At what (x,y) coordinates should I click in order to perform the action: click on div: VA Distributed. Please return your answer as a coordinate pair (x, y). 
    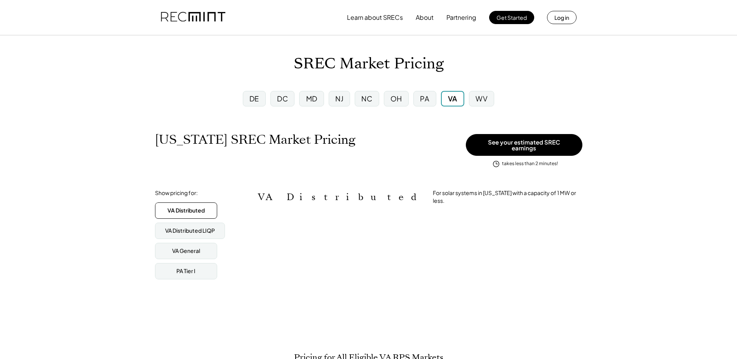
    Looking at the image, I should click on (186, 211).